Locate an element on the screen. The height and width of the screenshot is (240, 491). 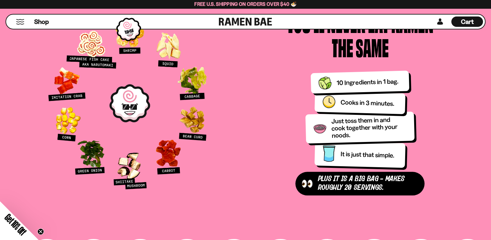
div: the is located at coordinates (342, 47).